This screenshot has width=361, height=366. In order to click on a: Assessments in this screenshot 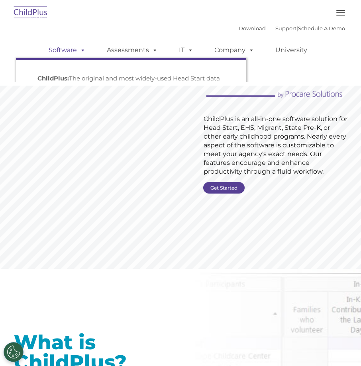, I will do `click(132, 50)`.